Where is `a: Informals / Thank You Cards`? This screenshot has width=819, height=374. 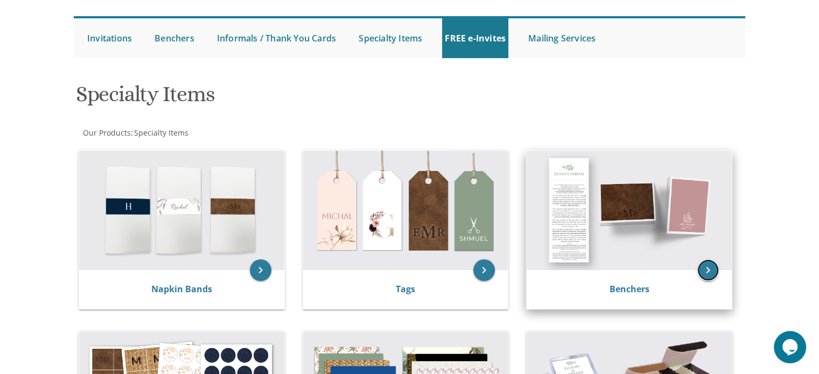 a: Informals / Thank You Cards is located at coordinates (276, 38).